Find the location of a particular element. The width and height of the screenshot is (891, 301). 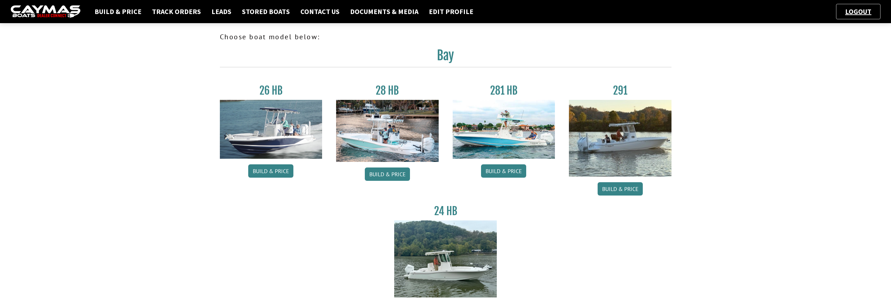

p: Choose boat model below: is located at coordinates (446, 37).